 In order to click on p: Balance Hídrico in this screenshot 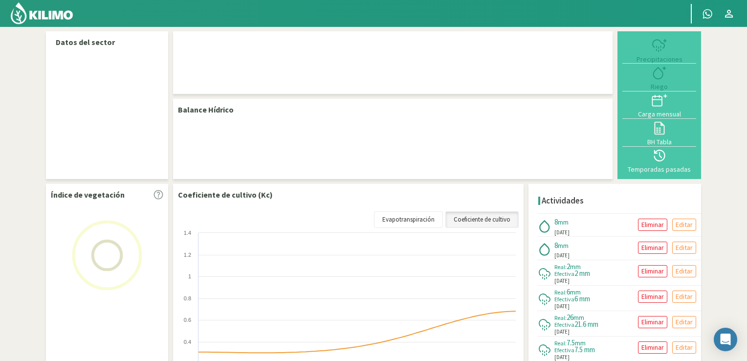, I will do `click(206, 109)`.